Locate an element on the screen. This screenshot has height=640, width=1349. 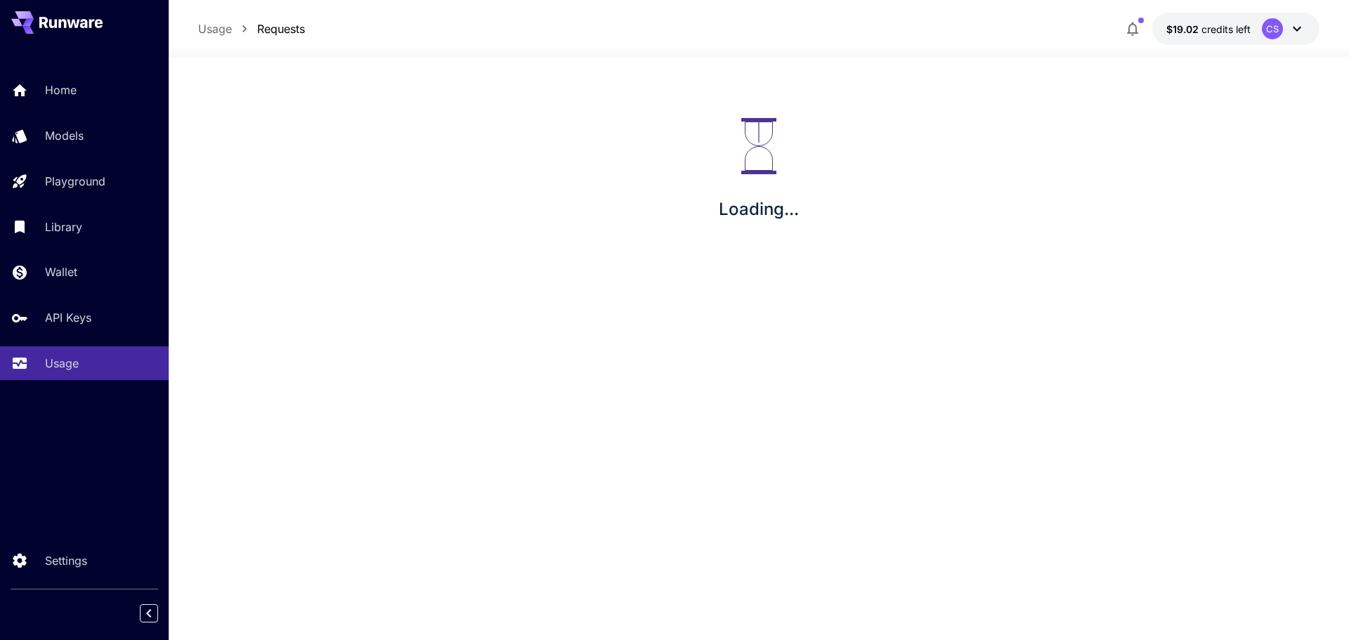
div: CS is located at coordinates (1273, 29).